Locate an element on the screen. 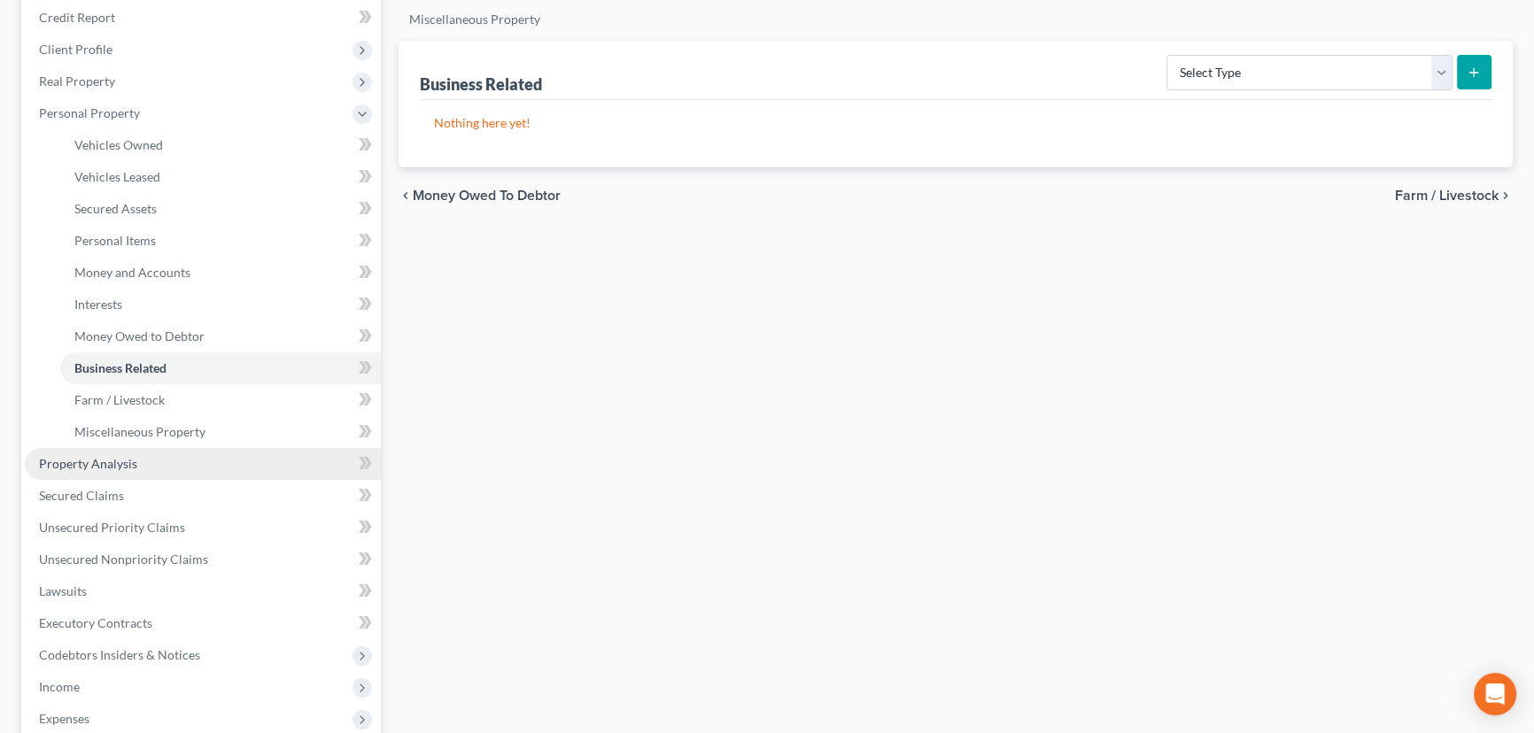  span: Money and Accounts is located at coordinates (132, 272).